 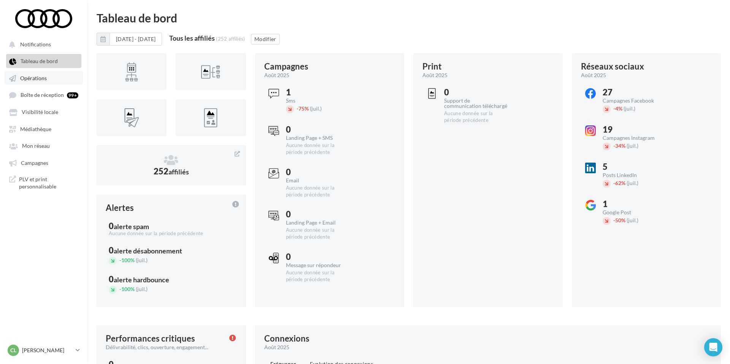 I want to click on div: 5, so click(x=634, y=167).